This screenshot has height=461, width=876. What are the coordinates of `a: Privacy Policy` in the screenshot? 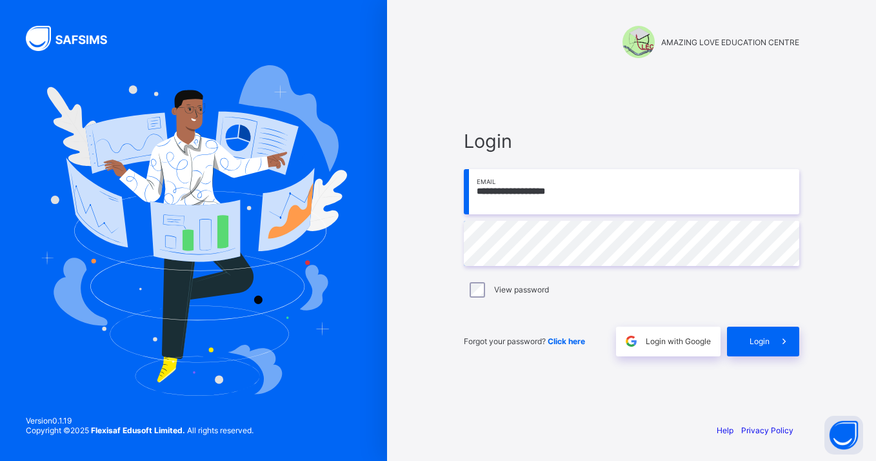 It's located at (767, 430).